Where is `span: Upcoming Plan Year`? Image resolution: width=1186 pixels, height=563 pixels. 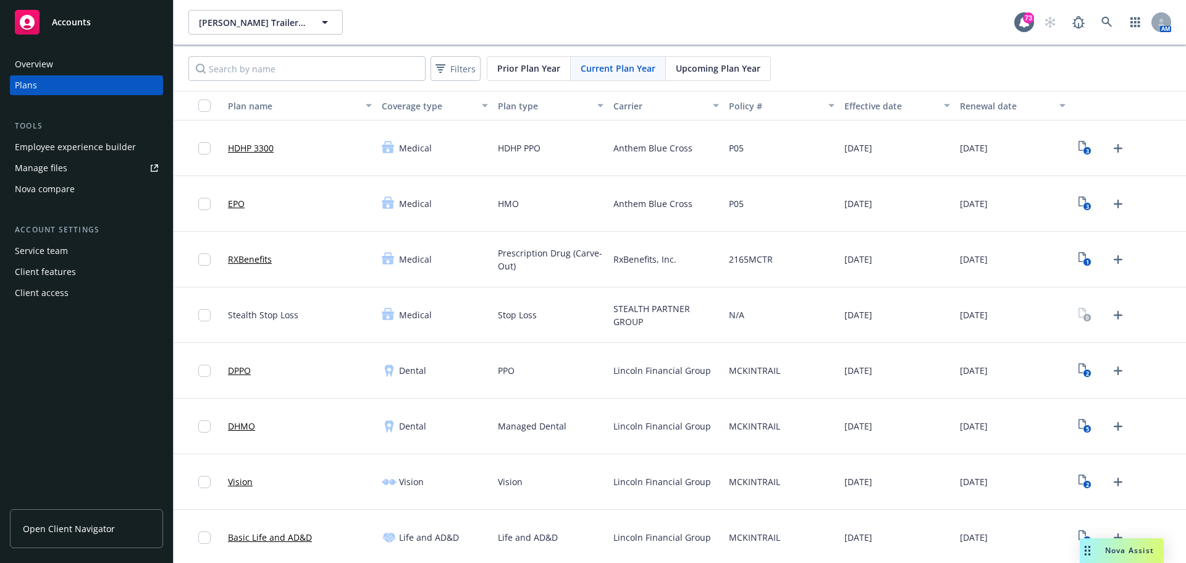
span: Upcoming Plan Year is located at coordinates (718, 68).